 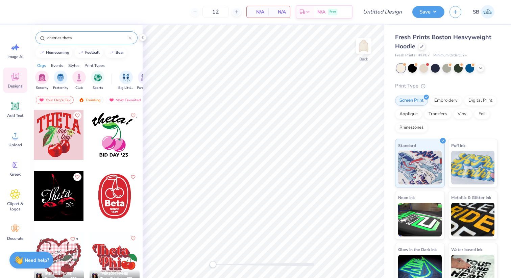 I want to click on input: Untitled Design, so click(x=382, y=12).